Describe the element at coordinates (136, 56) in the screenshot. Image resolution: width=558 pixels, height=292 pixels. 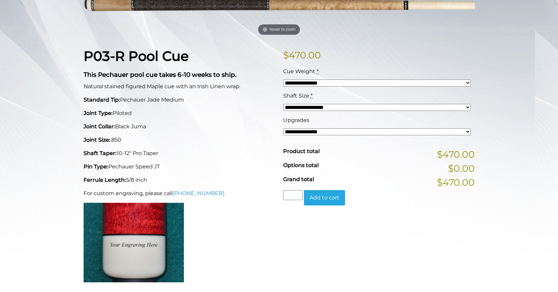
I see `strong: P03-R Pool Cue` at that location.